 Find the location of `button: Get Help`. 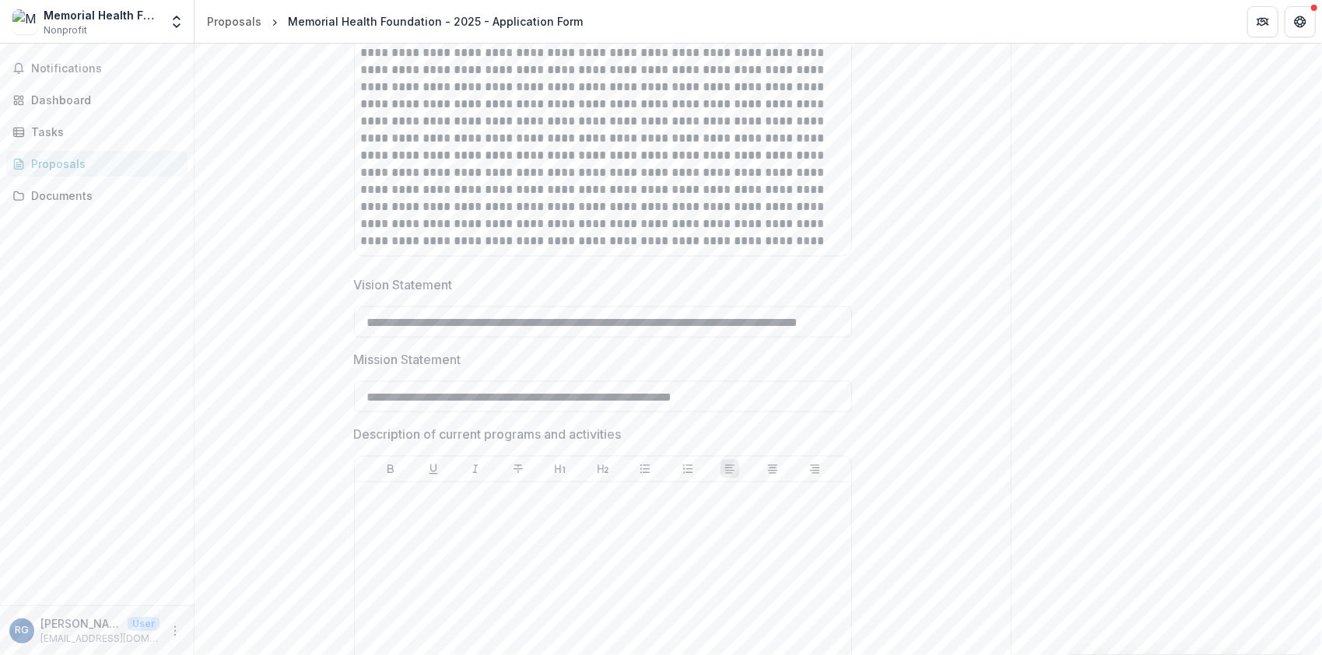

button: Get Help is located at coordinates (1301, 22).